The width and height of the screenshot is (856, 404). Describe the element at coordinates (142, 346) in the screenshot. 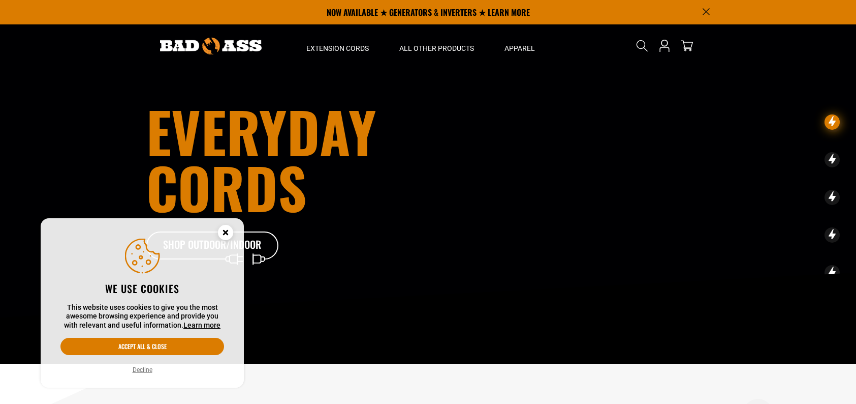

I see `button: Accept all & close` at that location.